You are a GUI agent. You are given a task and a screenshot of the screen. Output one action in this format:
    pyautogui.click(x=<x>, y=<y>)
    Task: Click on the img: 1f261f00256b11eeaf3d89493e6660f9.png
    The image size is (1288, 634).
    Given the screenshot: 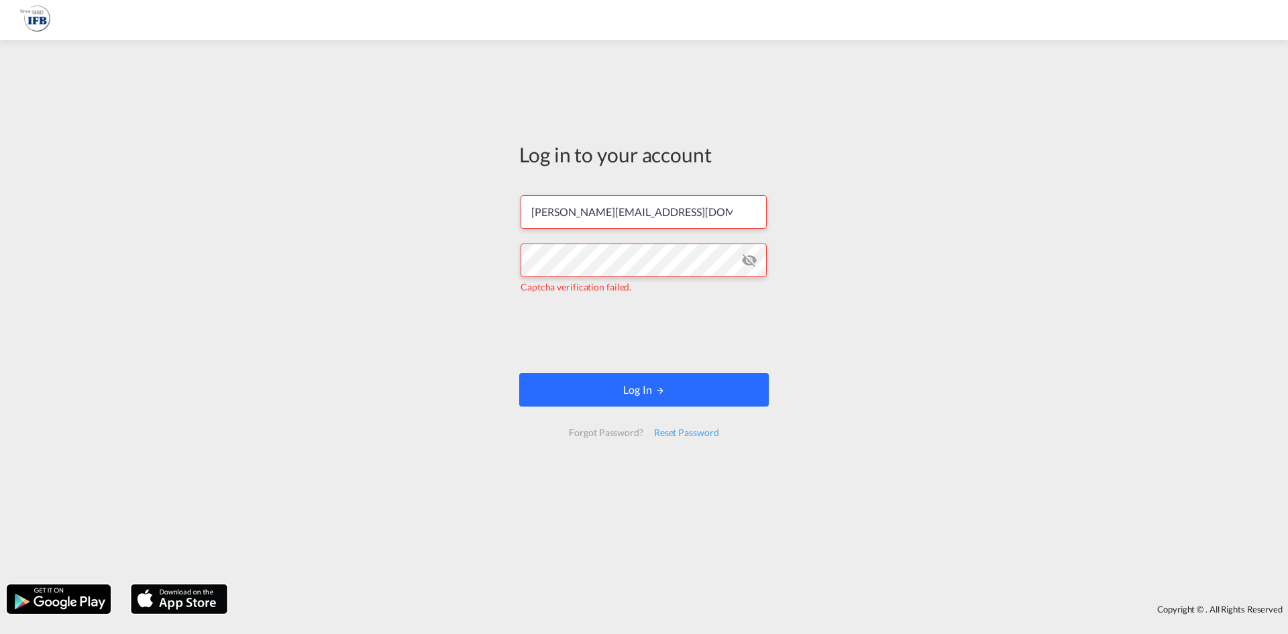 What is the action you would take?
    pyautogui.click(x=35, y=20)
    